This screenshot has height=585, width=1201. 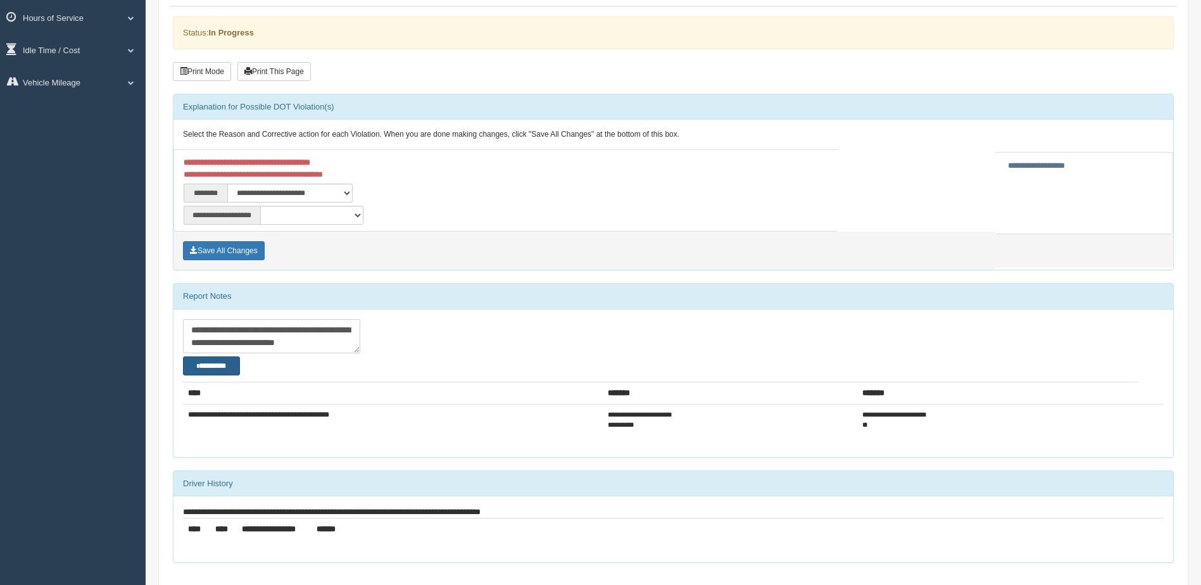 What do you see at coordinates (202, 72) in the screenshot?
I see `button: Print Mode` at bounding box center [202, 72].